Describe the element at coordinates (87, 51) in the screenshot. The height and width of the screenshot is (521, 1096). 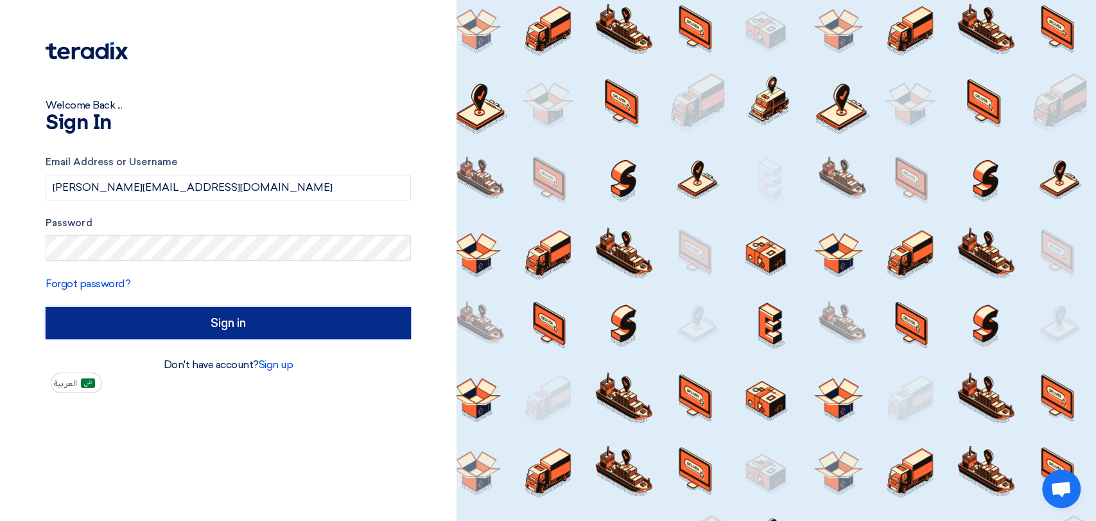
I see `img: Teradix logo` at that location.